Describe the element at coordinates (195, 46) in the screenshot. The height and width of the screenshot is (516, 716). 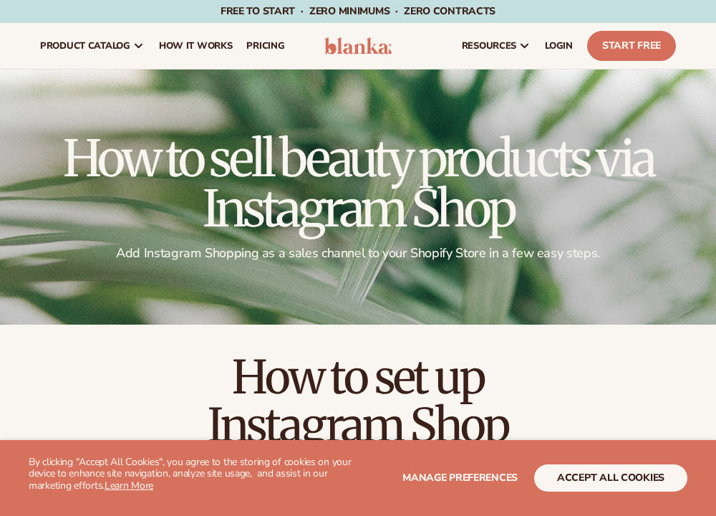
I see `span: How It Works` at that location.